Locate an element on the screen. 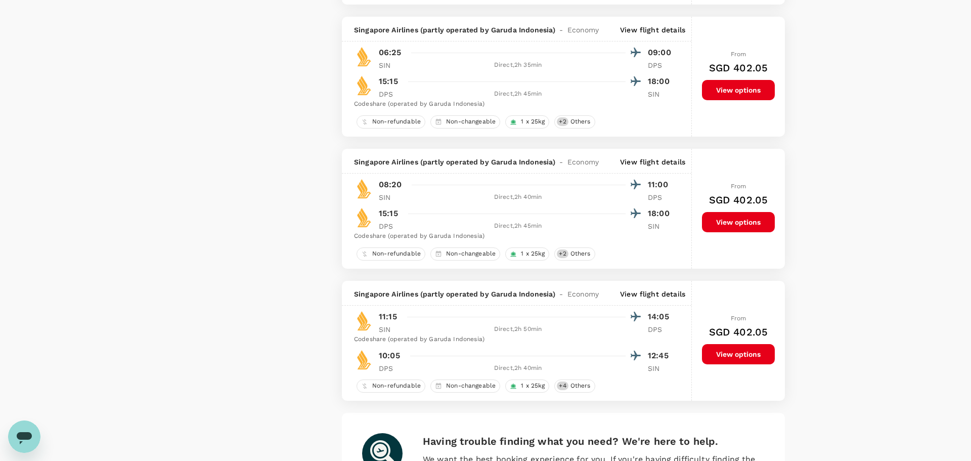 The height and width of the screenshot is (461, 971). p: 08:20 is located at coordinates (390, 185).